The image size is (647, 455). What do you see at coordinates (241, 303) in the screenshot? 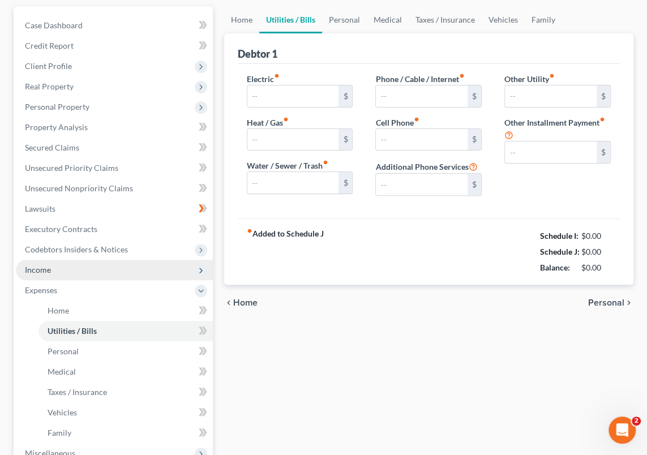
I see `button: chevron_left Home` at bounding box center [241, 303].